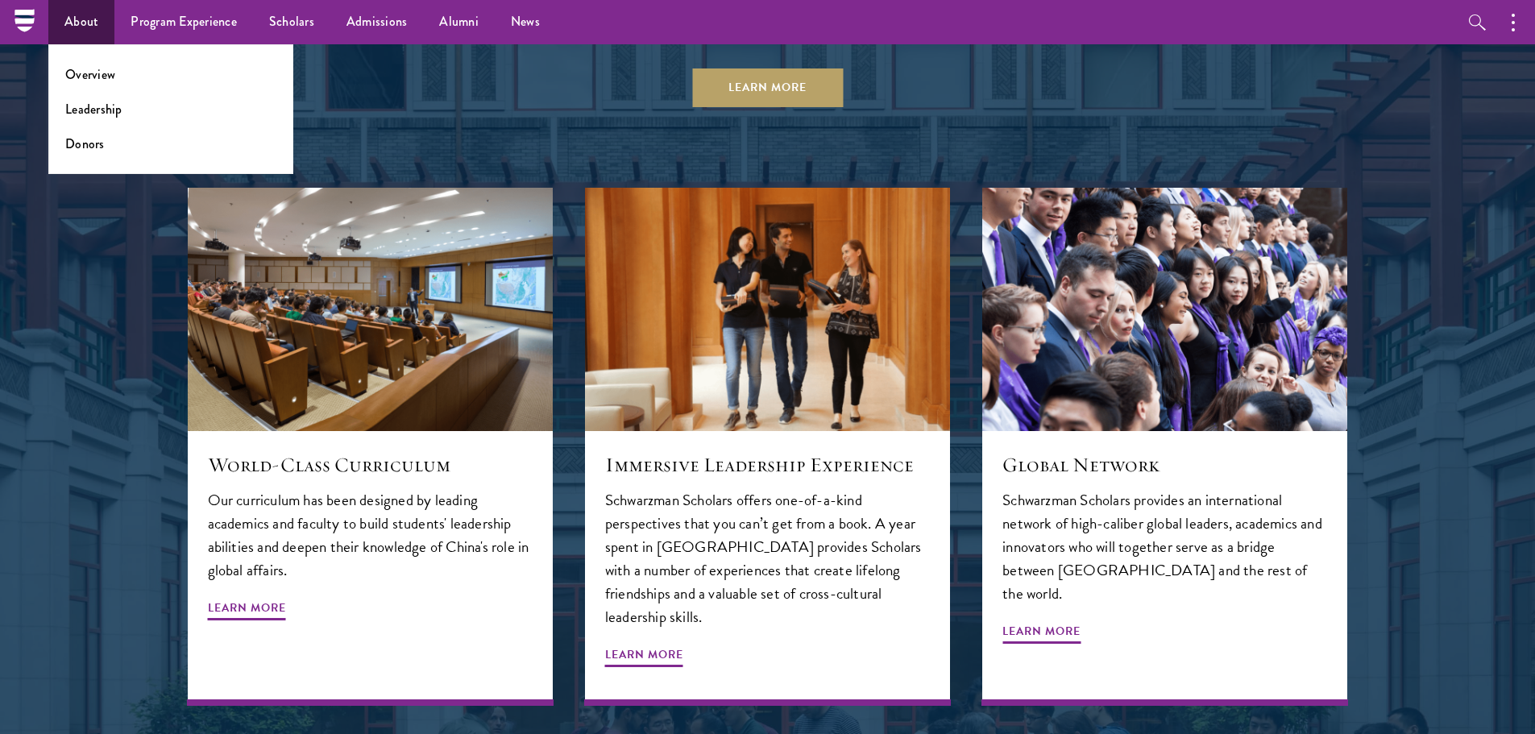 The height and width of the screenshot is (734, 1535). I want to click on h5: Global Network, so click(1165, 465).